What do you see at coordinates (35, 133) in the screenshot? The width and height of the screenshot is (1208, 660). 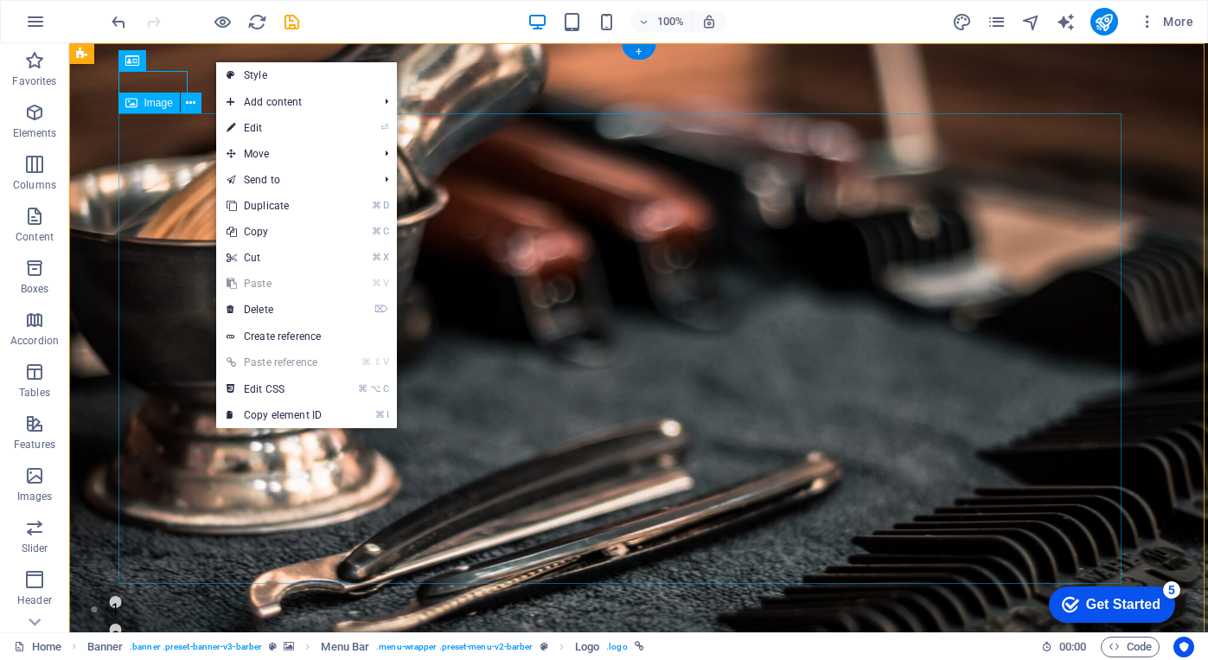 I see `p: Elements` at bounding box center [35, 133].